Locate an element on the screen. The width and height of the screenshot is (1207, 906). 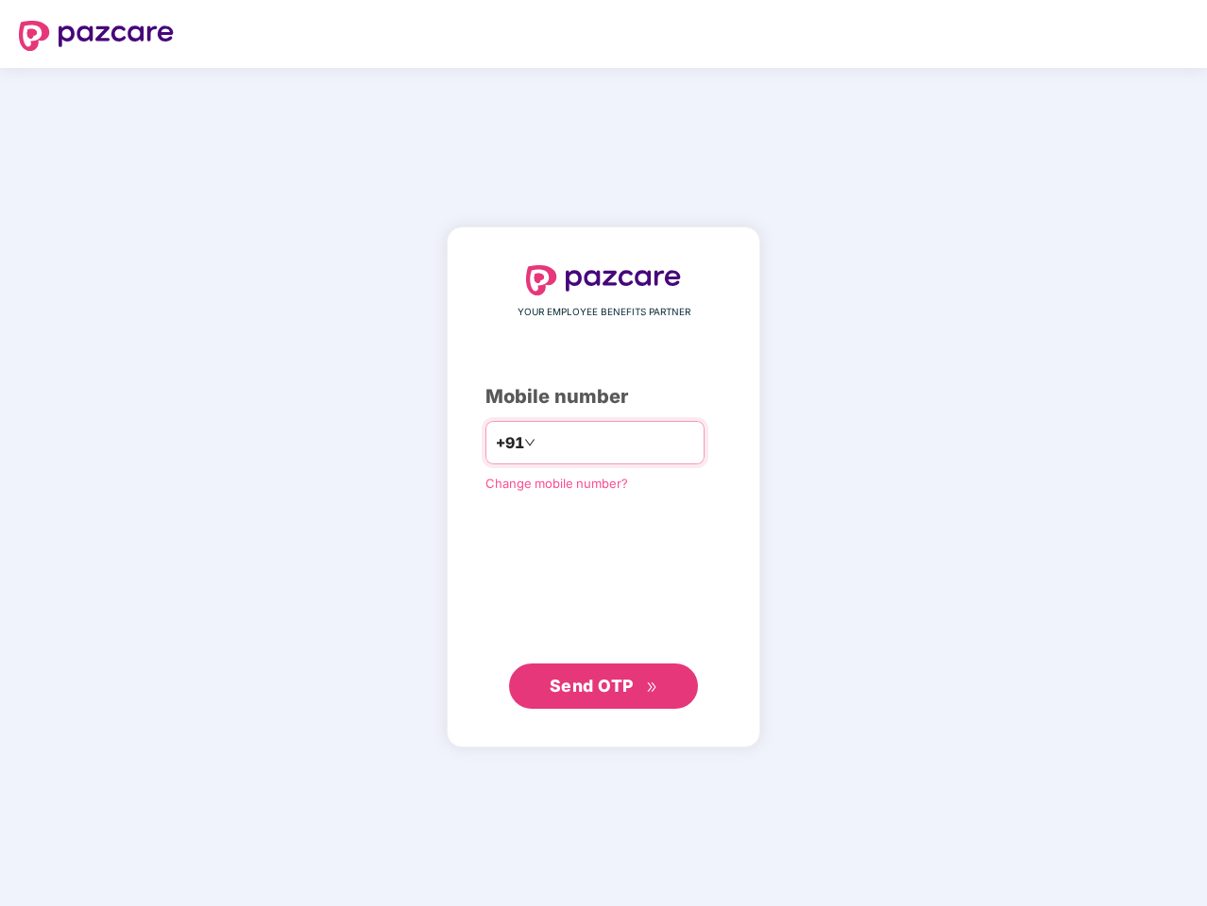
span: down is located at coordinates (530, 443).